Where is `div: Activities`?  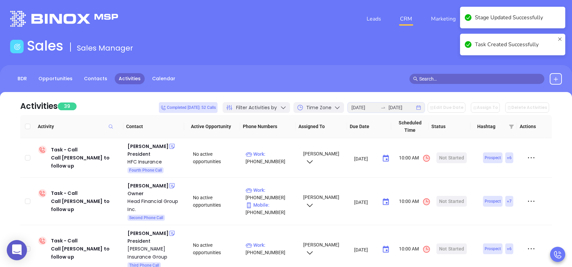 div: Activities is located at coordinates (39, 106).